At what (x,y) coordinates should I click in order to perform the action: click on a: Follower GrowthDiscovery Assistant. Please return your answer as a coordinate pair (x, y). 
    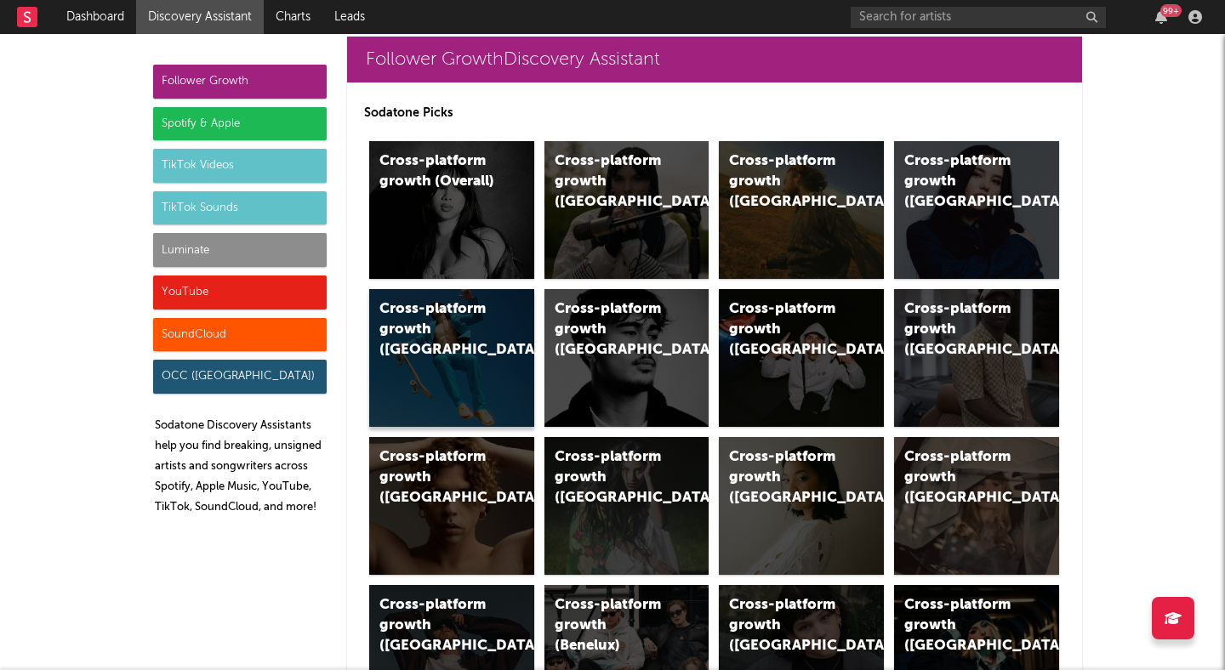
    Looking at the image, I should click on (715, 60).